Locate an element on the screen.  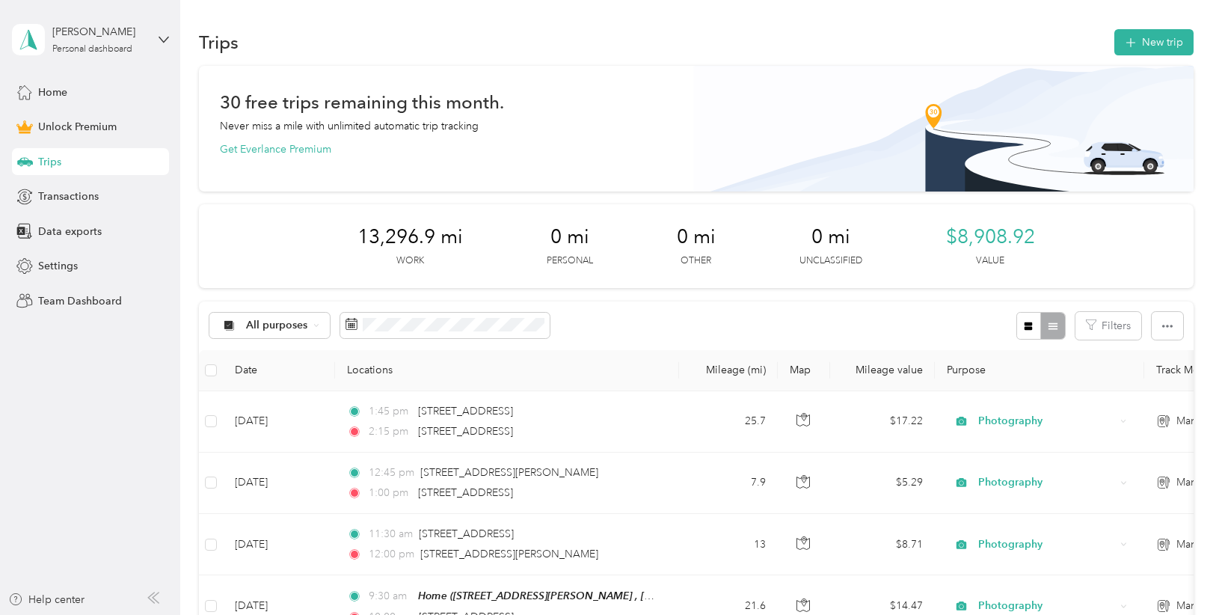
span: 1:45 pm is located at coordinates (390, 411).